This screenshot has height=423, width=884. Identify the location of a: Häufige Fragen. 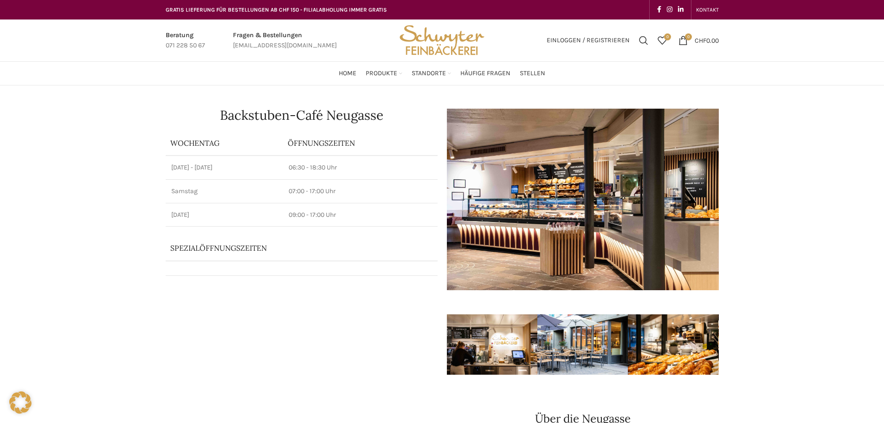
(485, 73).